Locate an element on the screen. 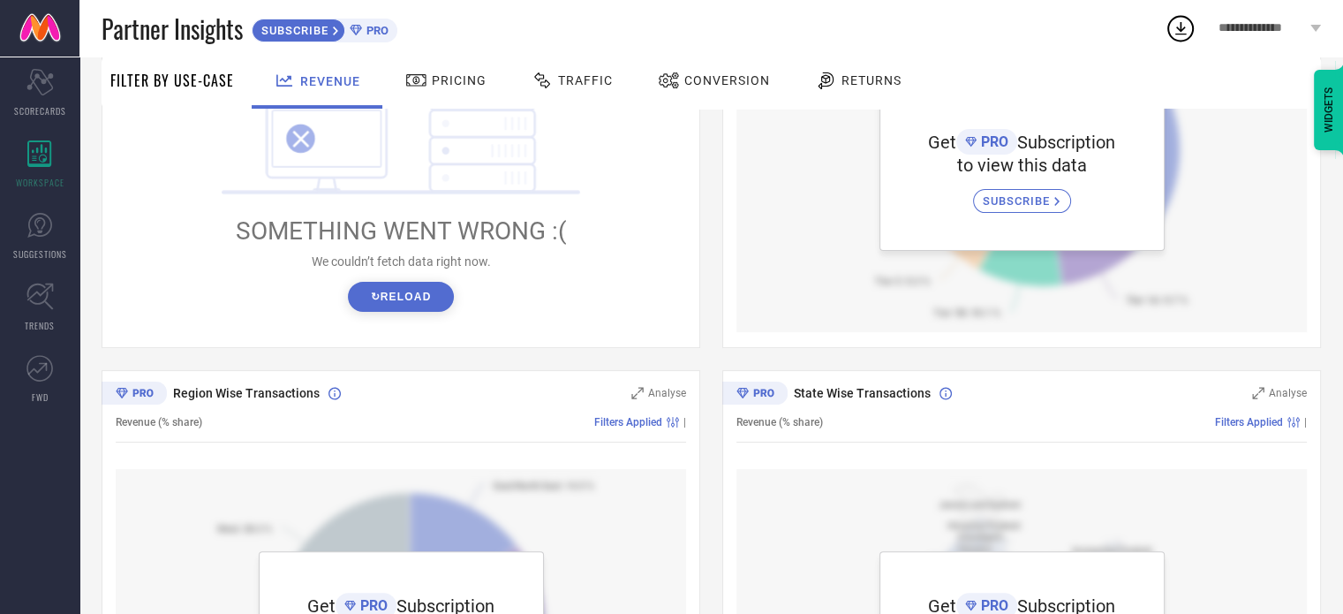  span: Partner Insights is located at coordinates (172, 28).